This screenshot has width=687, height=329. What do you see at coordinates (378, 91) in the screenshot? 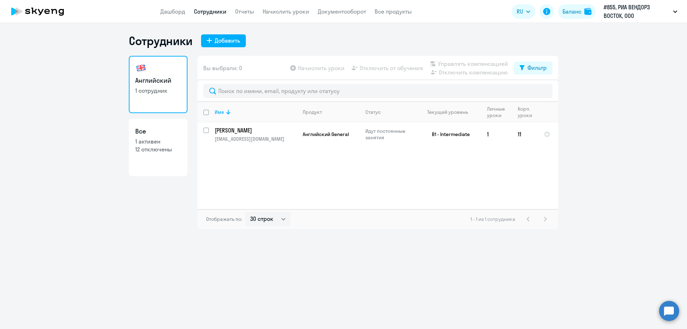
I see `input: Поиск по имени, email, продукту или статусу` at bounding box center [378, 91].